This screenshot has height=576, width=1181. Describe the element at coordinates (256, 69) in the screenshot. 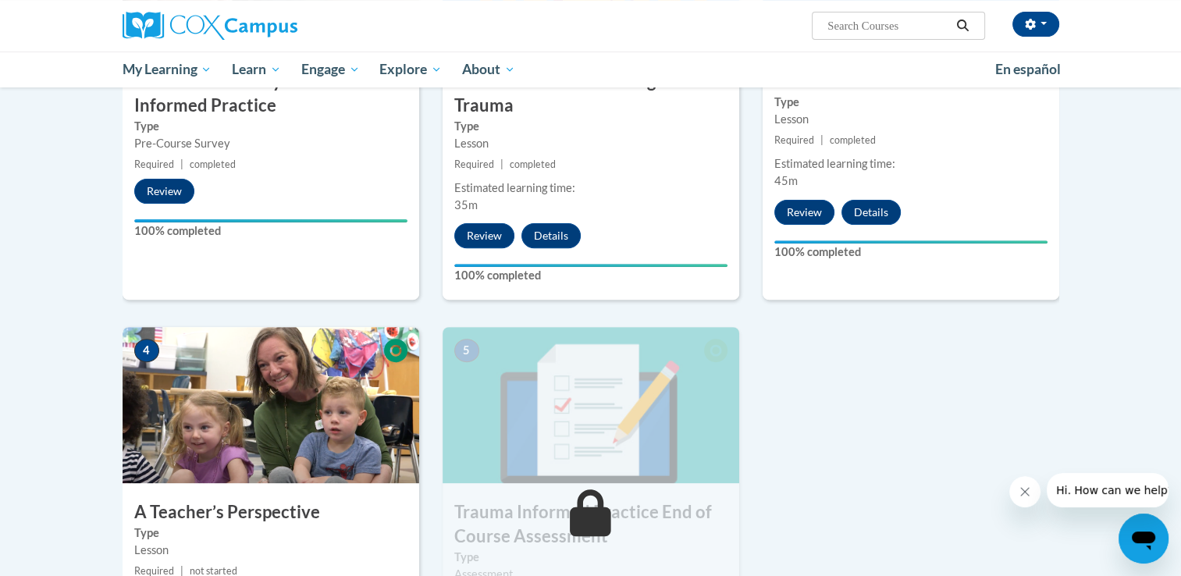

I see `span: Learn` at that location.